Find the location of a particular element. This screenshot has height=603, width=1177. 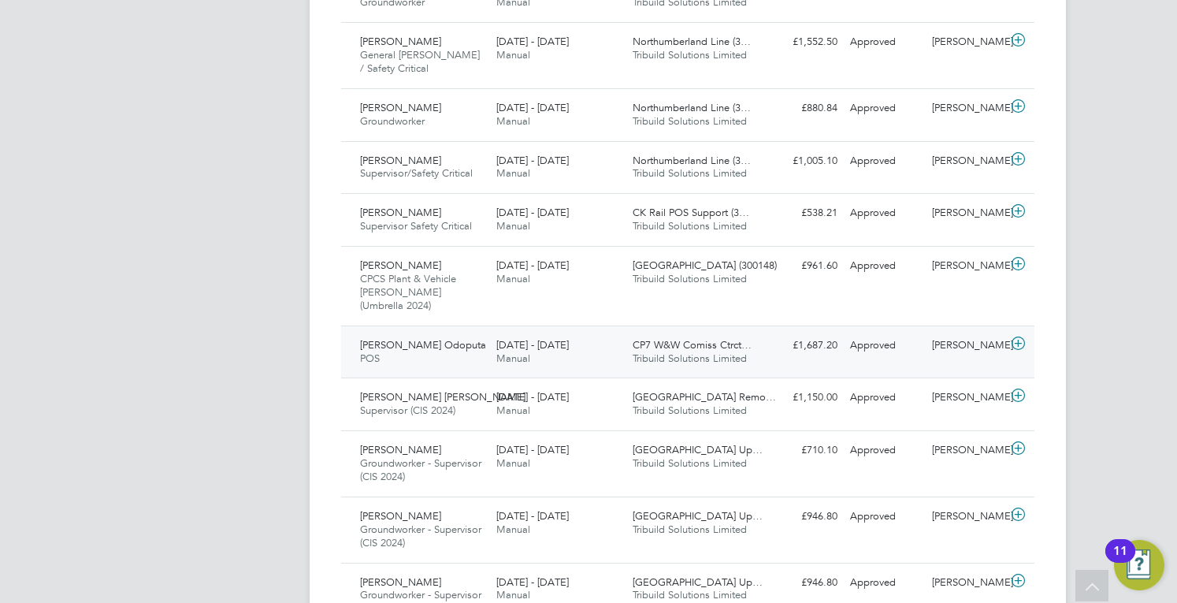

div: £961.60 is located at coordinates (803, 266).